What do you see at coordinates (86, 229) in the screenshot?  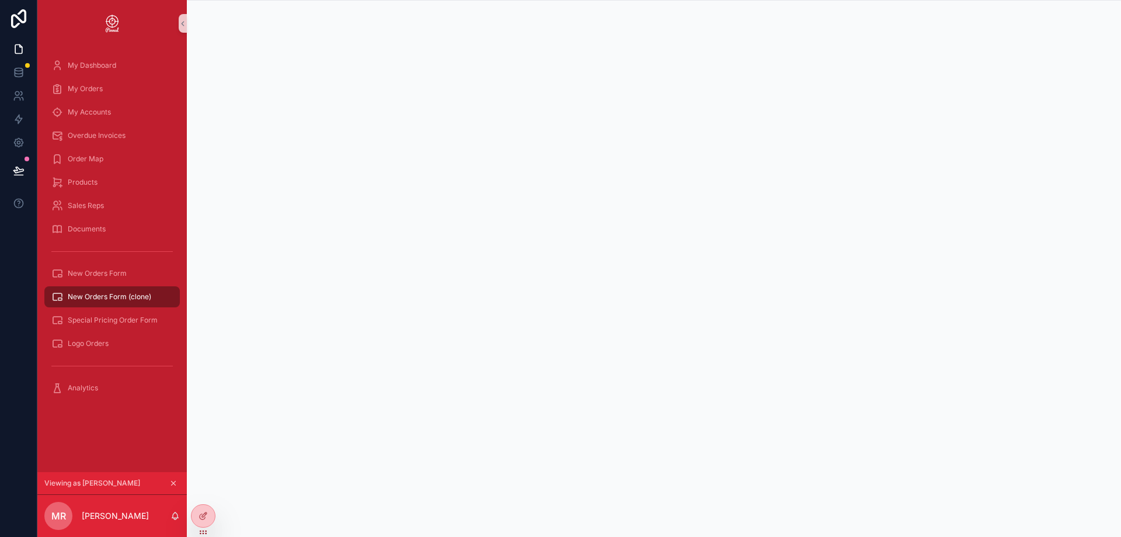 I see `span: Documents` at bounding box center [86, 229].